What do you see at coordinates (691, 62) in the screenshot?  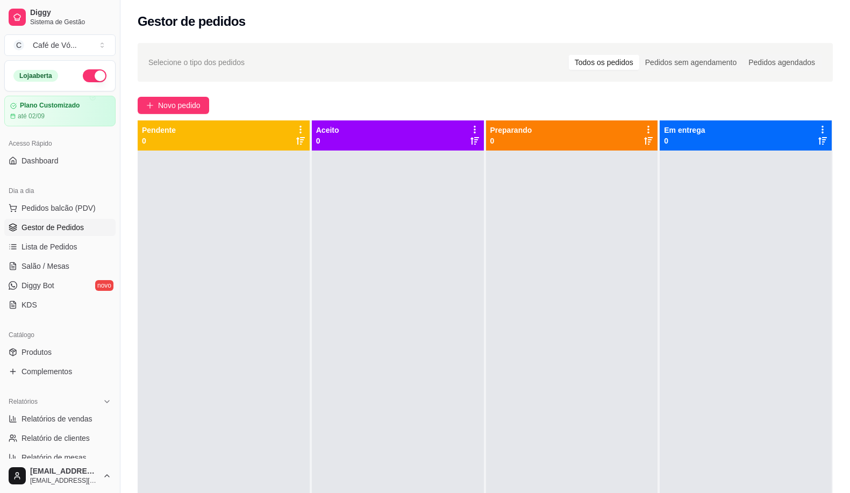 I see `div: Pedidos sem agendamento` at bounding box center [691, 62].